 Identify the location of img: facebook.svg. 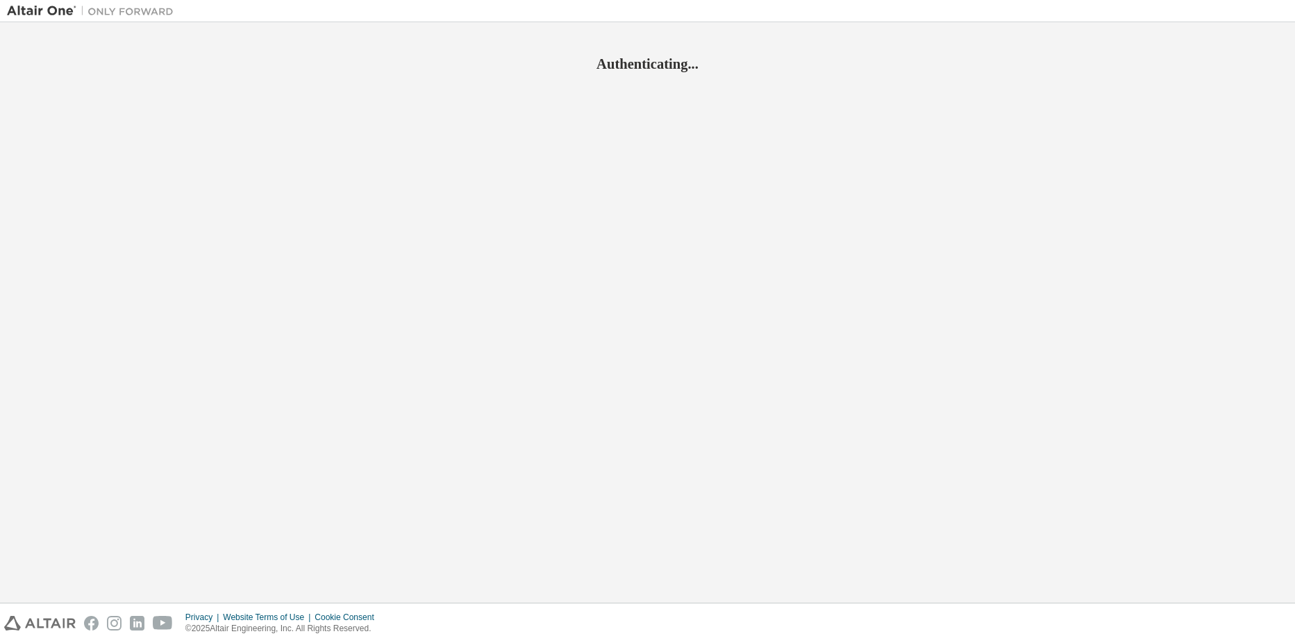
(91, 623).